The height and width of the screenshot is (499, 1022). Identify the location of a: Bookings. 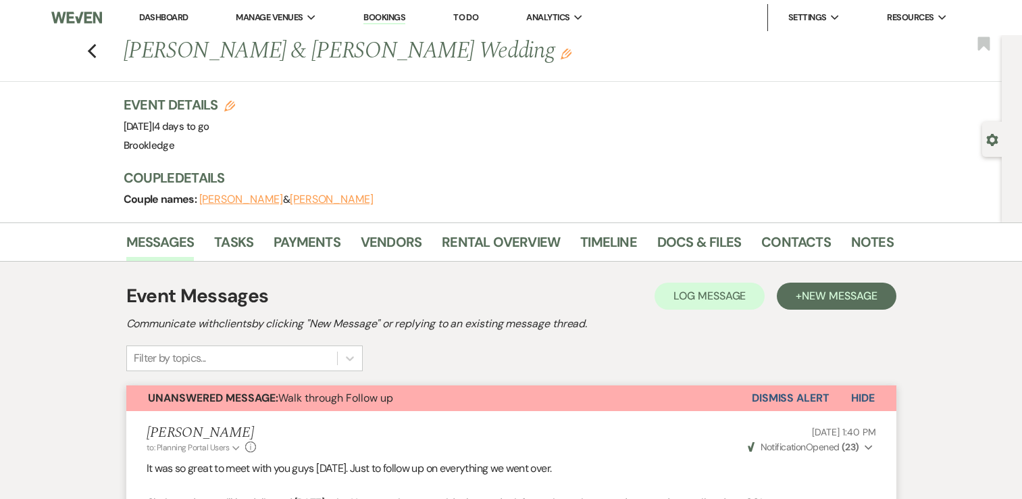
(384, 18).